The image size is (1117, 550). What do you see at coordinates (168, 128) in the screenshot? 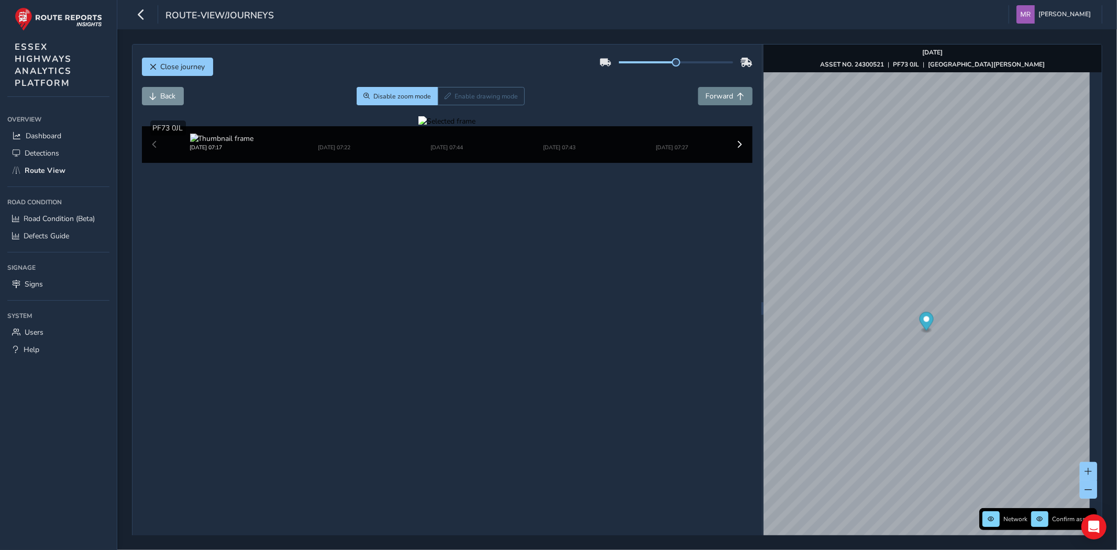
I see `span: PF73 0JL` at bounding box center [168, 128].